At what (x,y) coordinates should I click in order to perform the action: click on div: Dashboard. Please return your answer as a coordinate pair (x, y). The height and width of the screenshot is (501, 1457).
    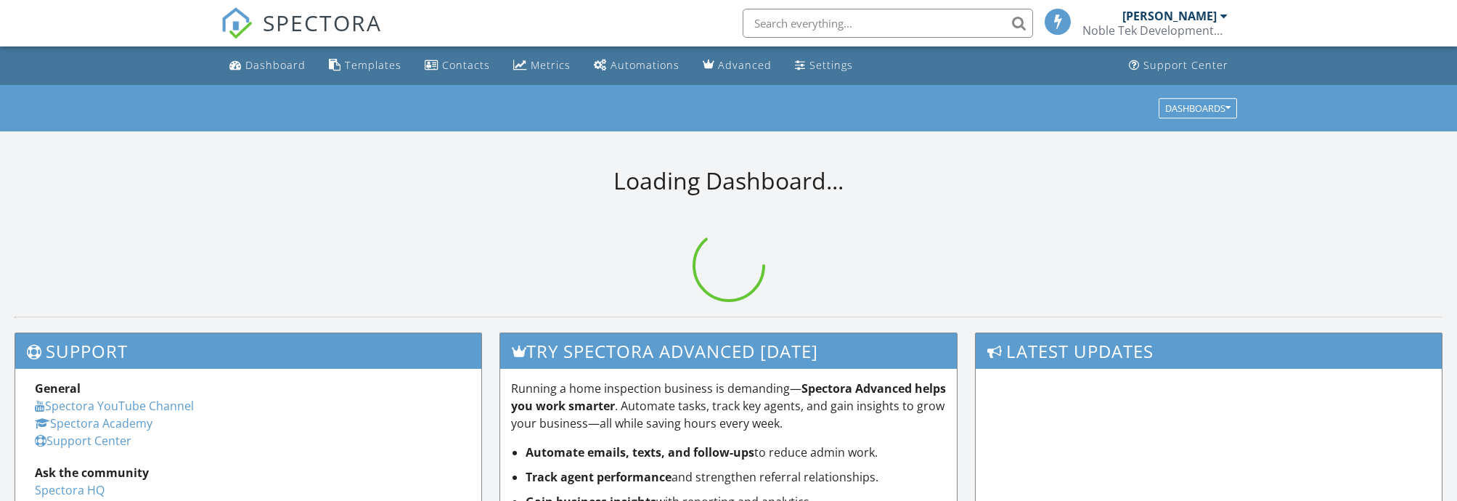
    Looking at the image, I should click on (275, 65).